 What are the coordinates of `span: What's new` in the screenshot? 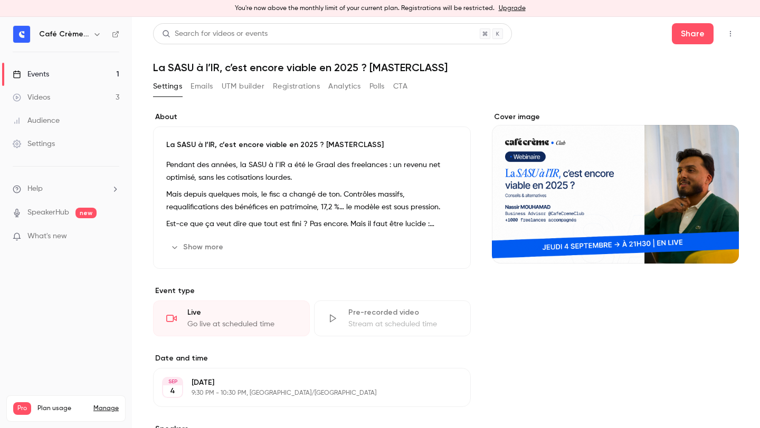 It's located at (47, 236).